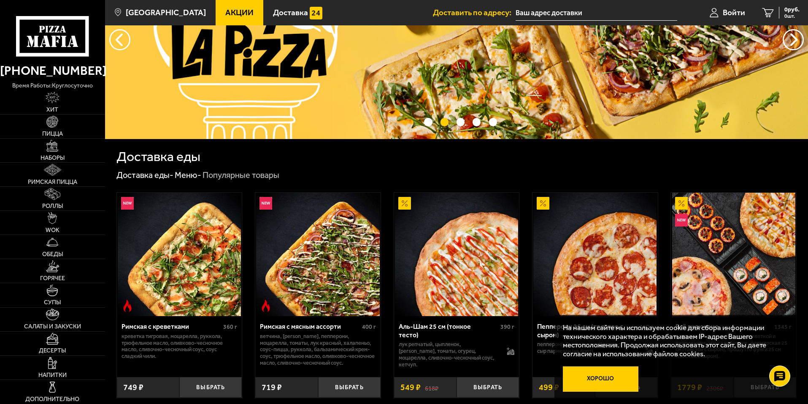 This screenshot has height=404, width=808. What do you see at coordinates (230, 326) in the screenshot?
I see `span: 360 г` at bounding box center [230, 326].